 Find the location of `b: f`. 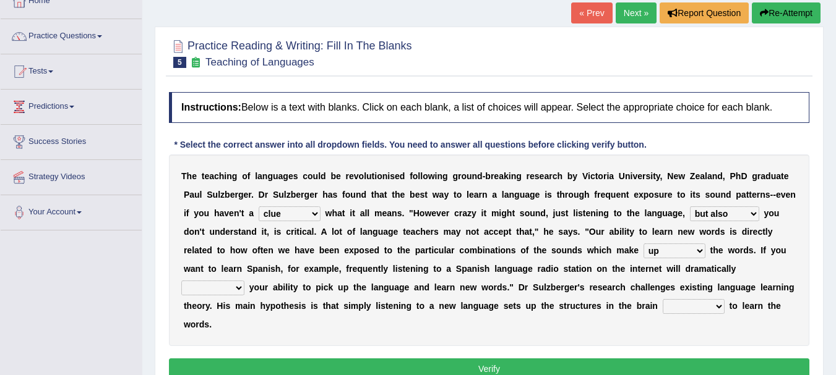

b: f is located at coordinates (343, 195).